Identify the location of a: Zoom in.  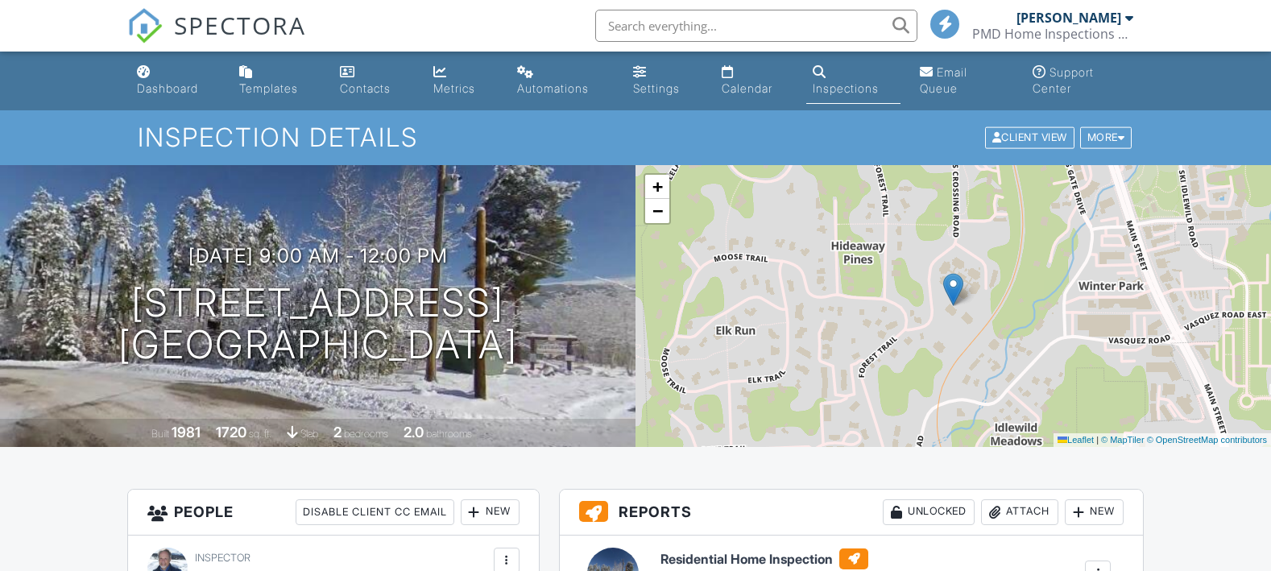
(657, 187).